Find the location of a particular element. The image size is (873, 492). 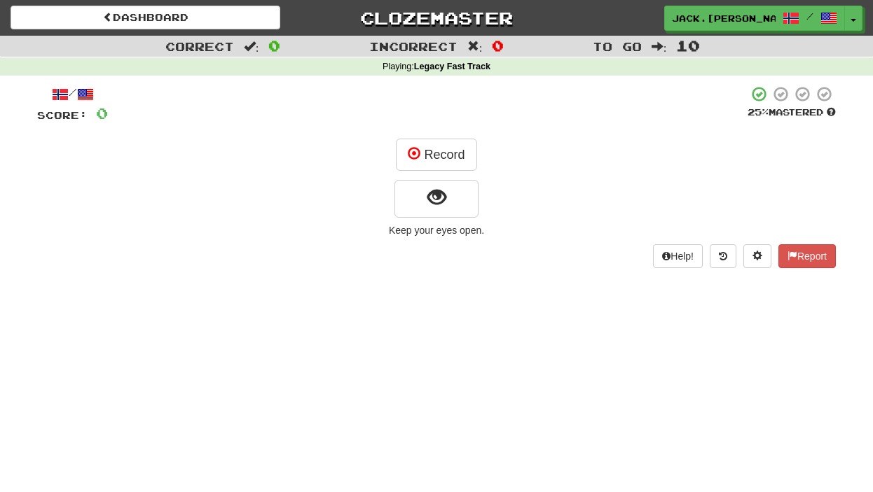

a: Dashboard is located at coordinates (145, 18).